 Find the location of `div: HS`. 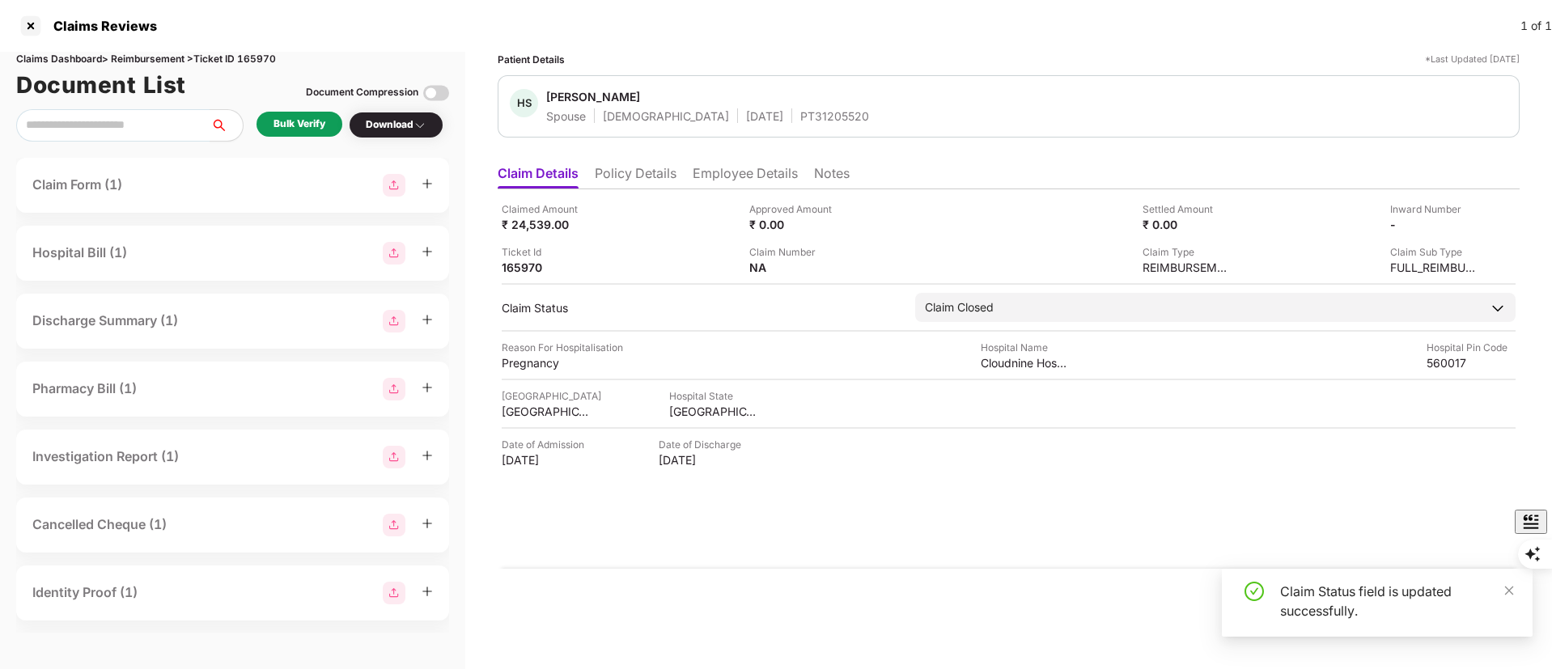

div: HS is located at coordinates (524, 103).